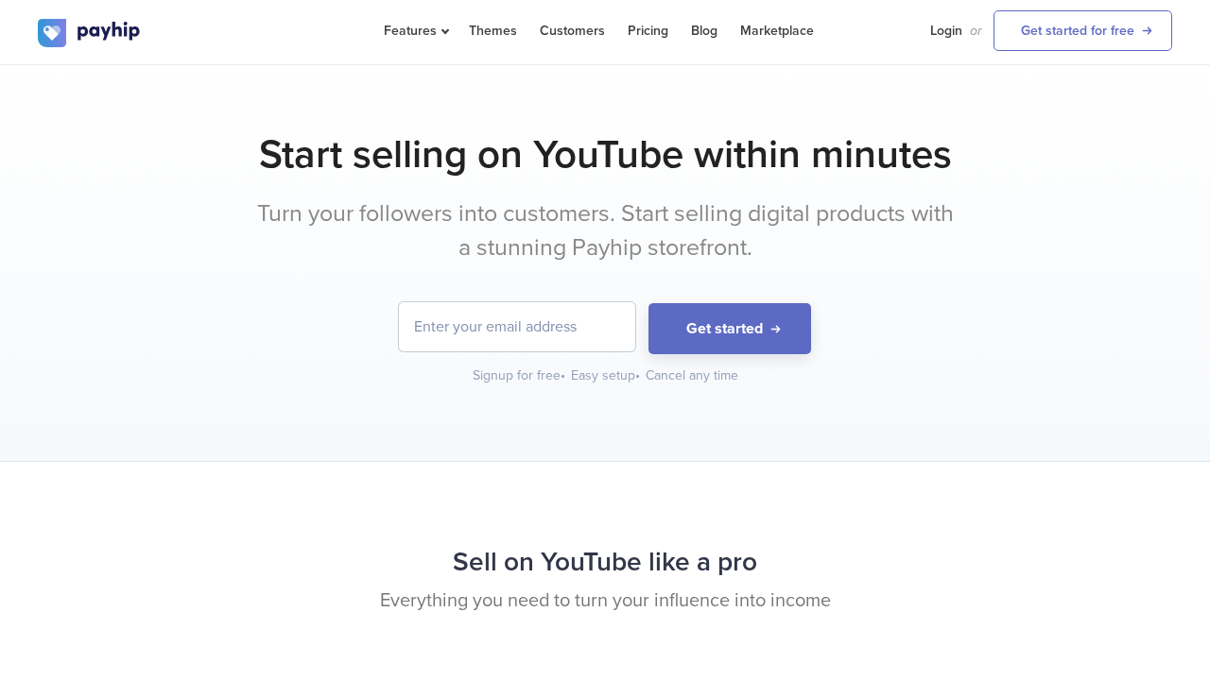 Image resolution: width=1210 pixels, height=680 pixels. Describe the element at coordinates (1082, 30) in the screenshot. I see `a: Get started for free` at that location.